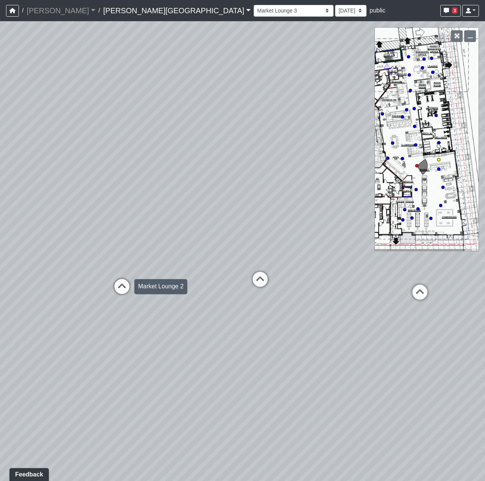  I want to click on span: public, so click(377, 10).